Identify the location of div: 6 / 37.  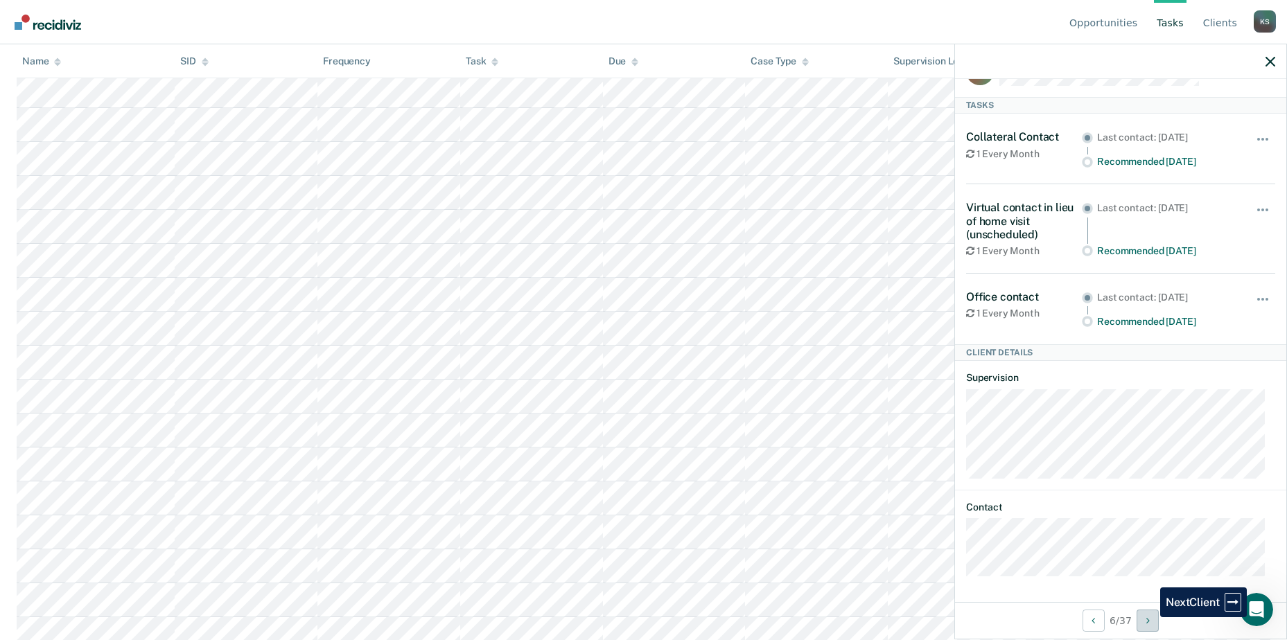
(1120, 620).